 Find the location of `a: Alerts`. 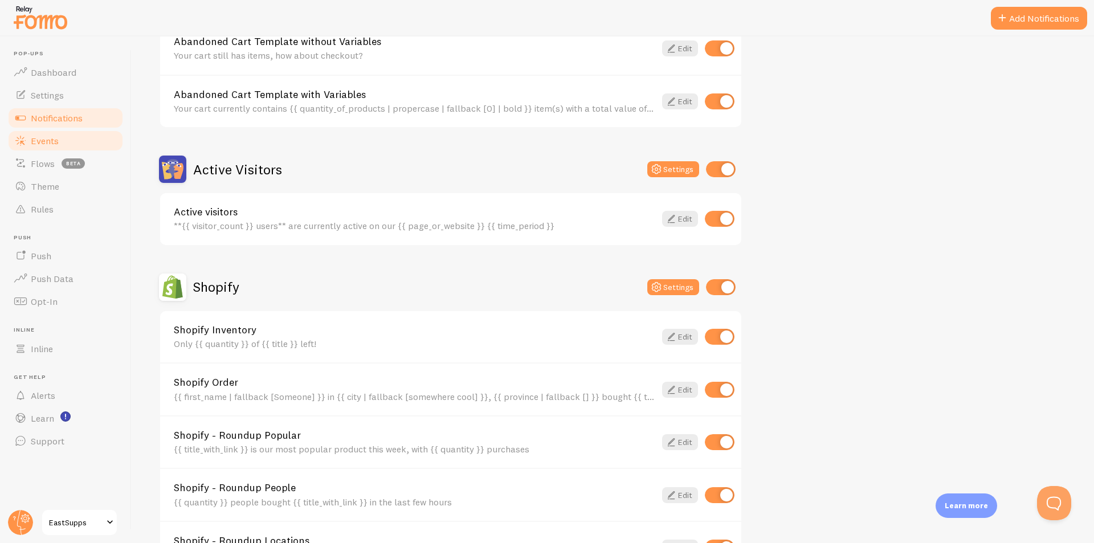

a: Alerts is located at coordinates (66, 395).